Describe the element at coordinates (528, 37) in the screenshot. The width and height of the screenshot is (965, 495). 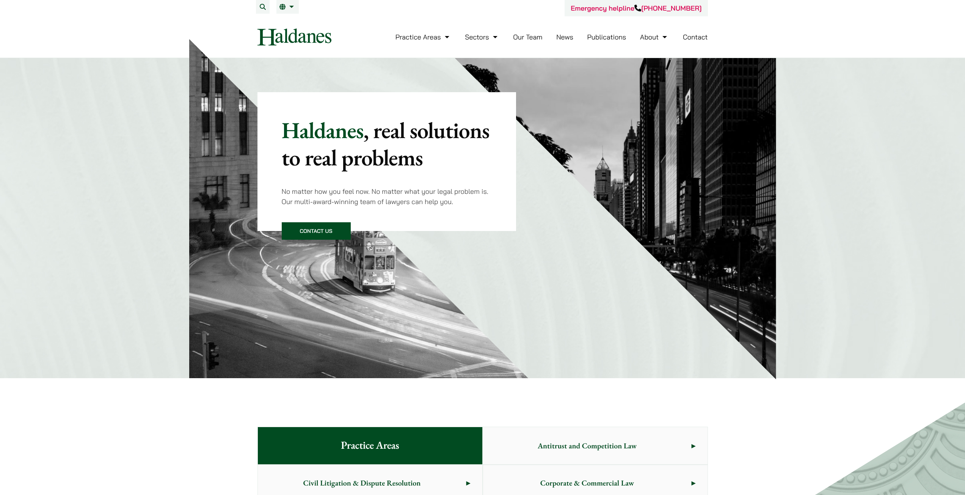
I see `a: Our Team` at that location.